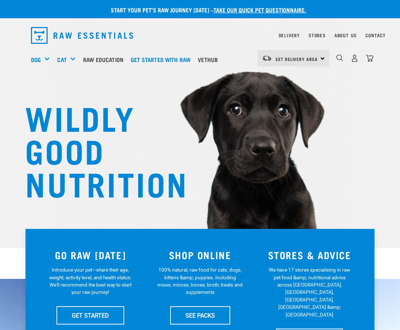  I want to click on a: Contact, so click(376, 35).